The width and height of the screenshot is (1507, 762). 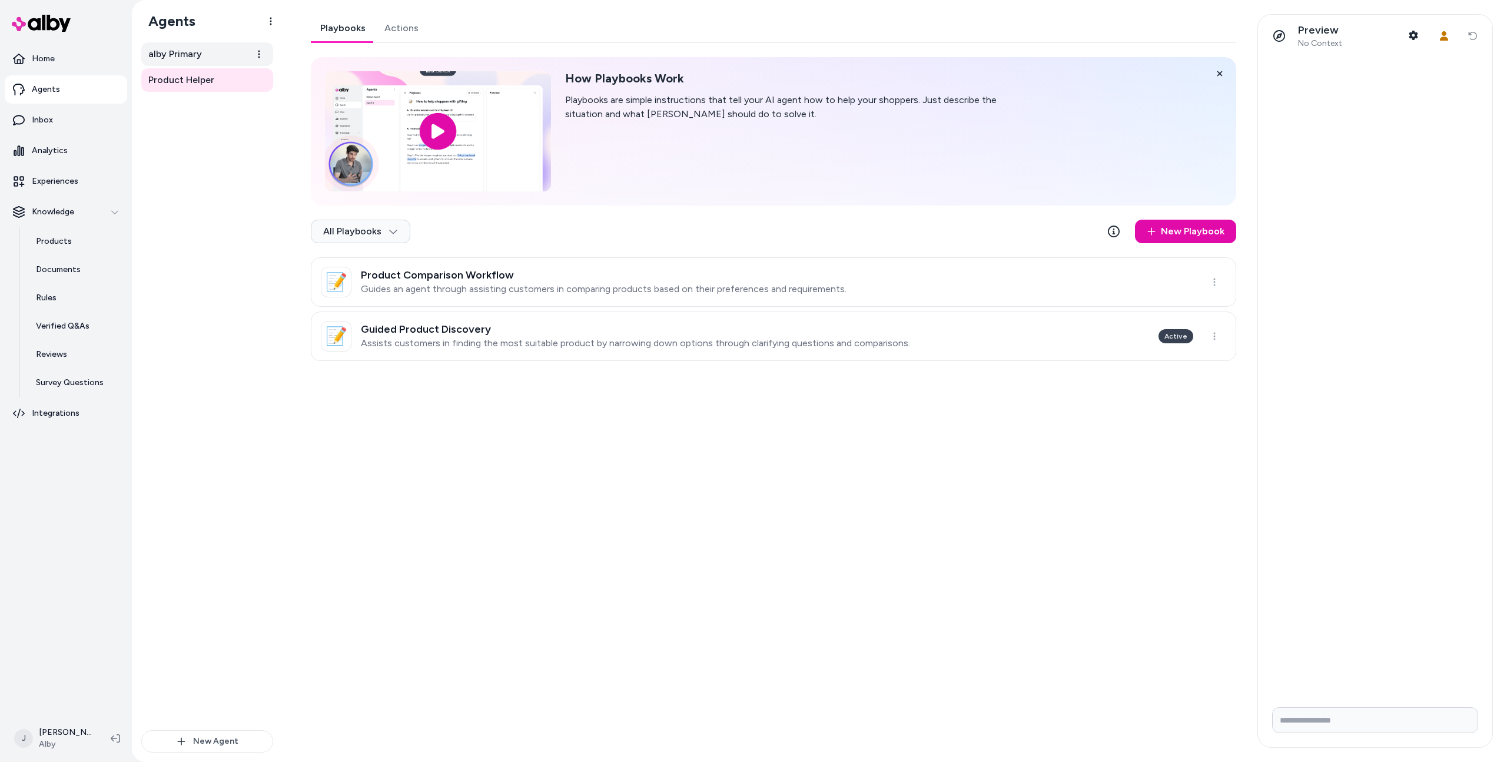 What do you see at coordinates (41, 23) in the screenshot?
I see `img: alby Logo` at bounding box center [41, 23].